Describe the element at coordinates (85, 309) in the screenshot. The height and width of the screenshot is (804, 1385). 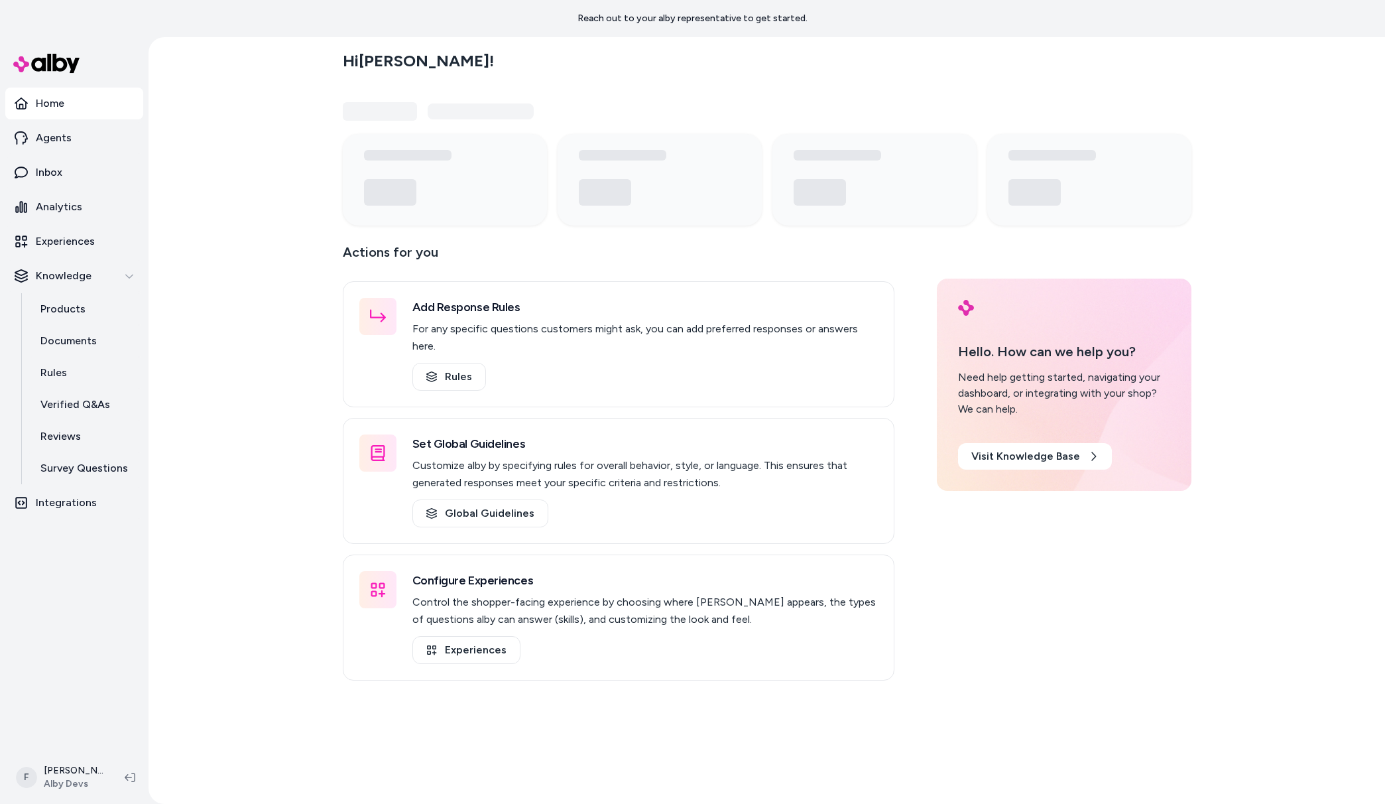
I see `a: Products` at that location.